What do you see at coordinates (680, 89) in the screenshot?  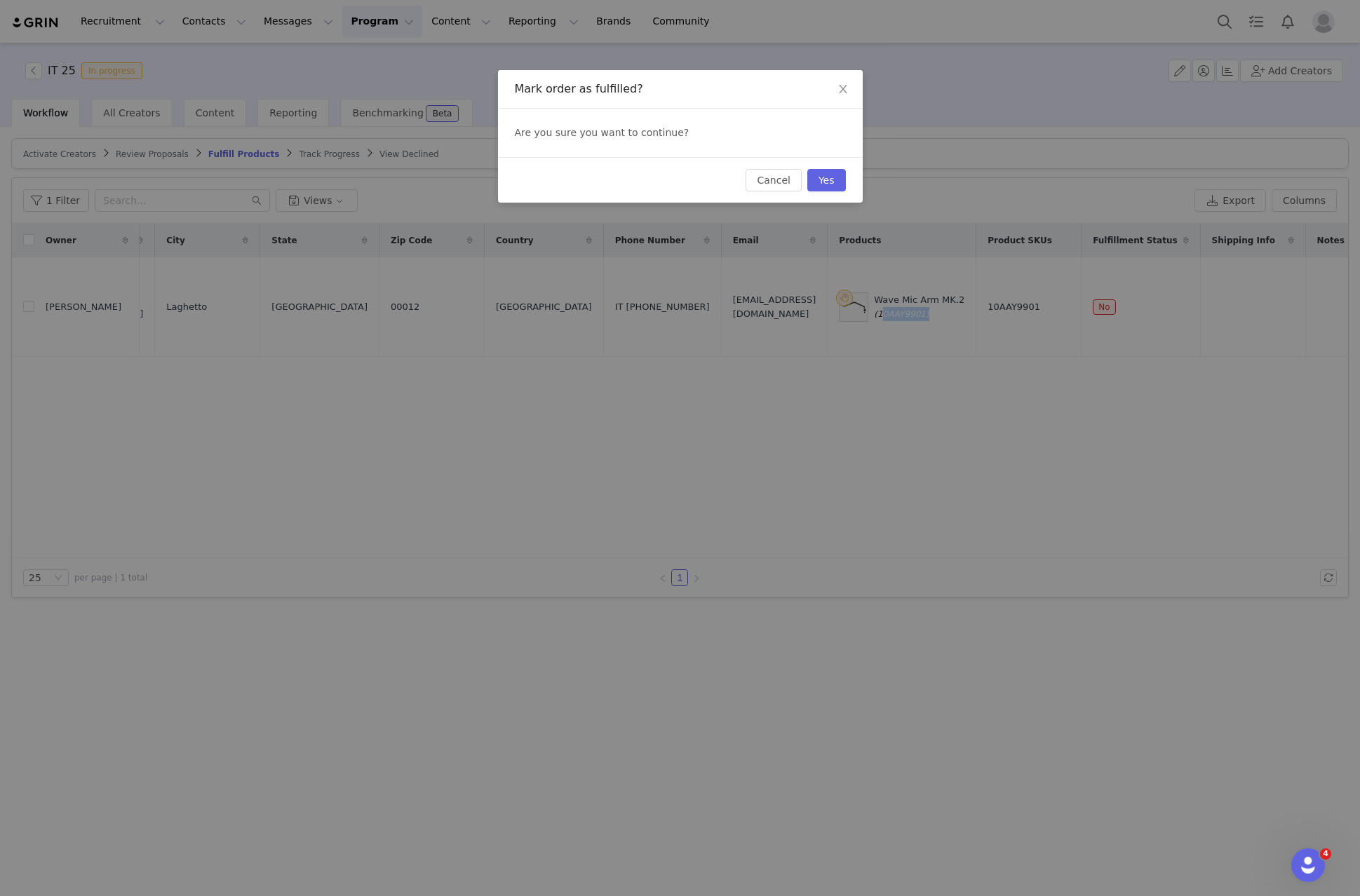 I see `div: Mark order as fulfilled?` at bounding box center [680, 89].